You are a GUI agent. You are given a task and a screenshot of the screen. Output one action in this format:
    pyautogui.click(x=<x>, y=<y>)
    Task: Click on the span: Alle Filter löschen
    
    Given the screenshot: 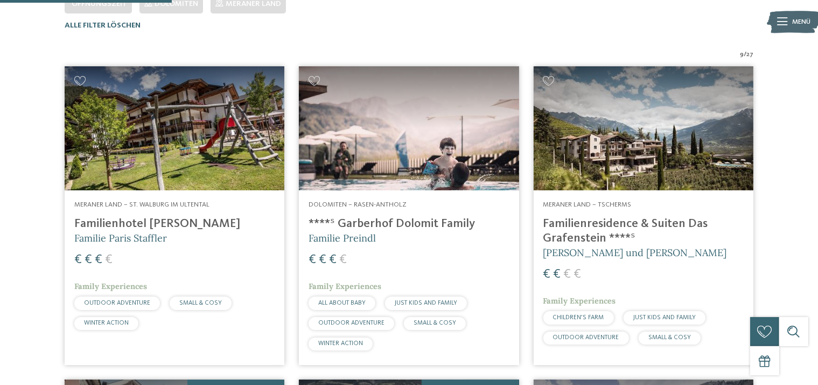 What is the action you would take?
    pyautogui.click(x=102, y=25)
    